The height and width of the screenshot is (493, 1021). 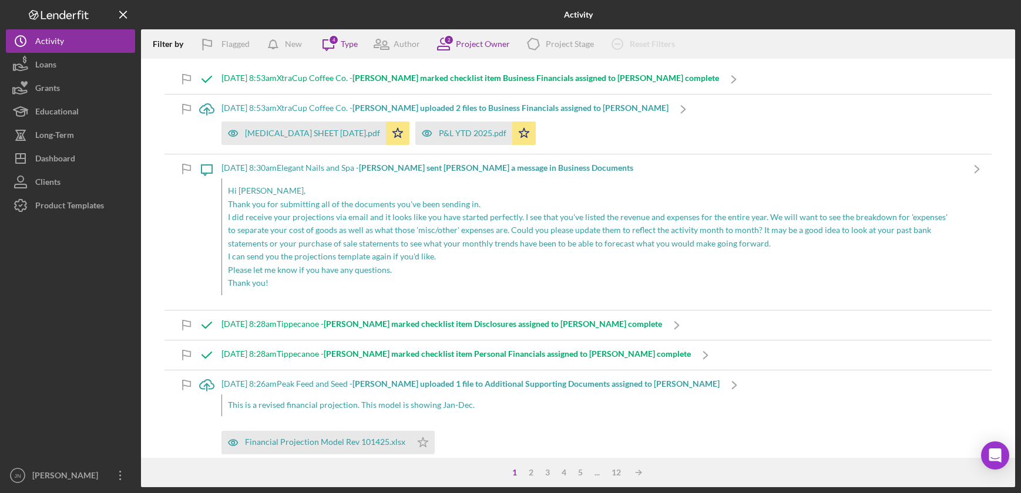 I want to click on a: Grants, so click(x=70, y=88).